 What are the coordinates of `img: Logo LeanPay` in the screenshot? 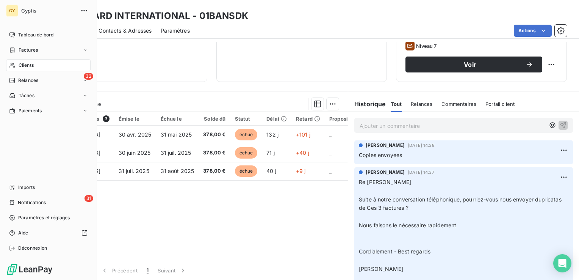 It's located at (30, 269).